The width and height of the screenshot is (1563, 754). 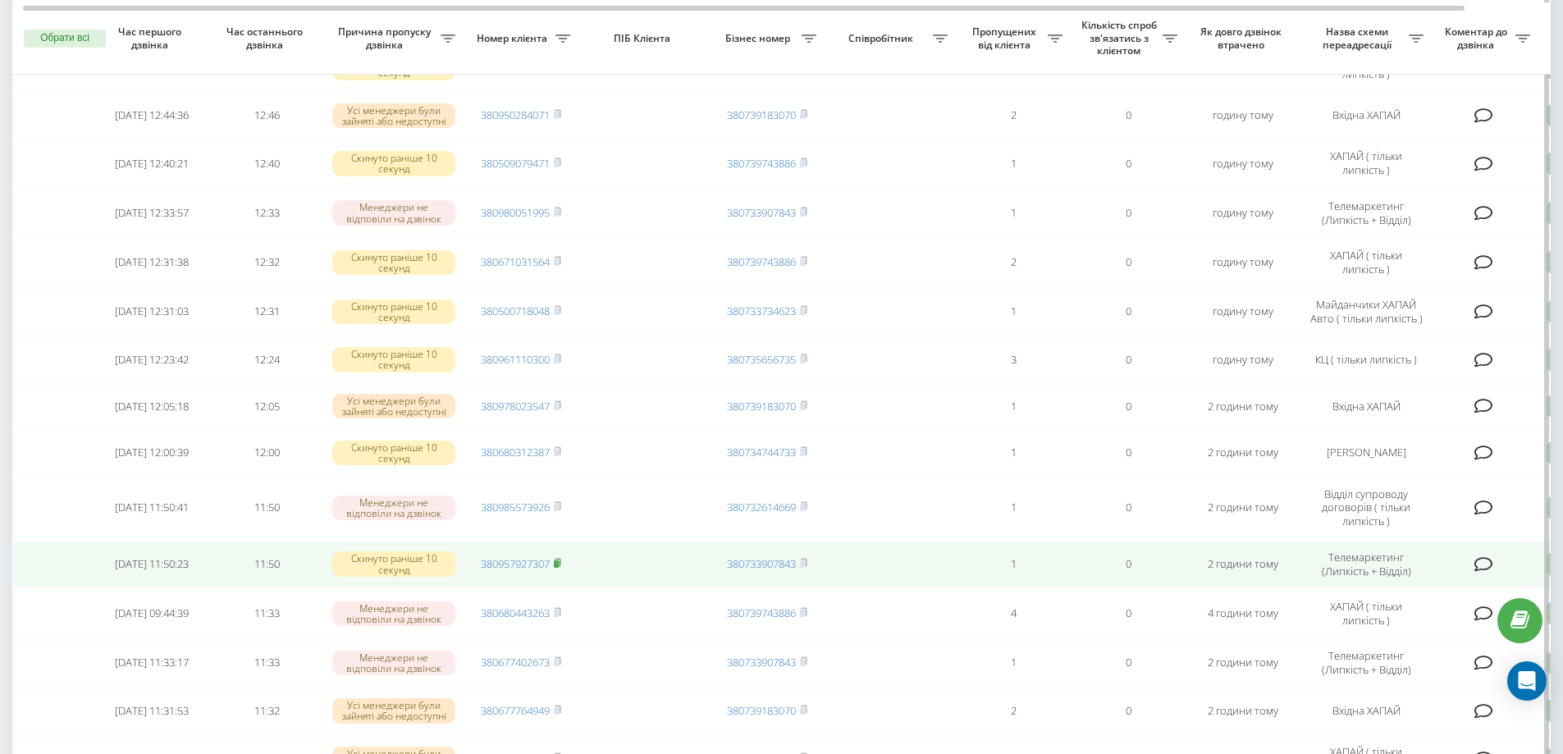 I want to click on td: 12:32, so click(x=267, y=263).